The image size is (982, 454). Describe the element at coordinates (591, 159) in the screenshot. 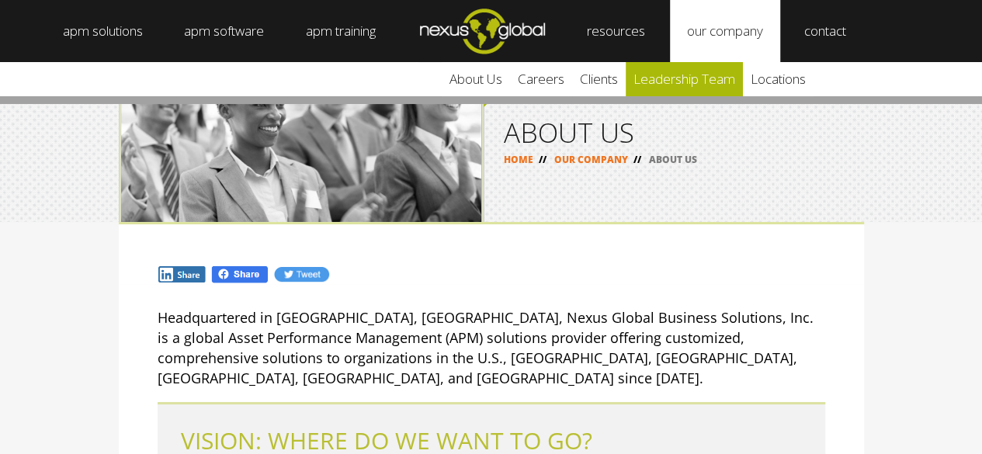

I see `a: OUR COMPANY` at that location.